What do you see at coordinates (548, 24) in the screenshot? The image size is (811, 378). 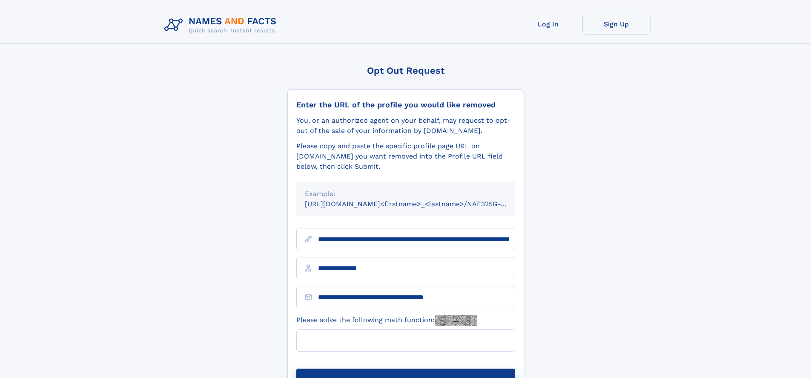 I see `a: Log In` at bounding box center [548, 24].